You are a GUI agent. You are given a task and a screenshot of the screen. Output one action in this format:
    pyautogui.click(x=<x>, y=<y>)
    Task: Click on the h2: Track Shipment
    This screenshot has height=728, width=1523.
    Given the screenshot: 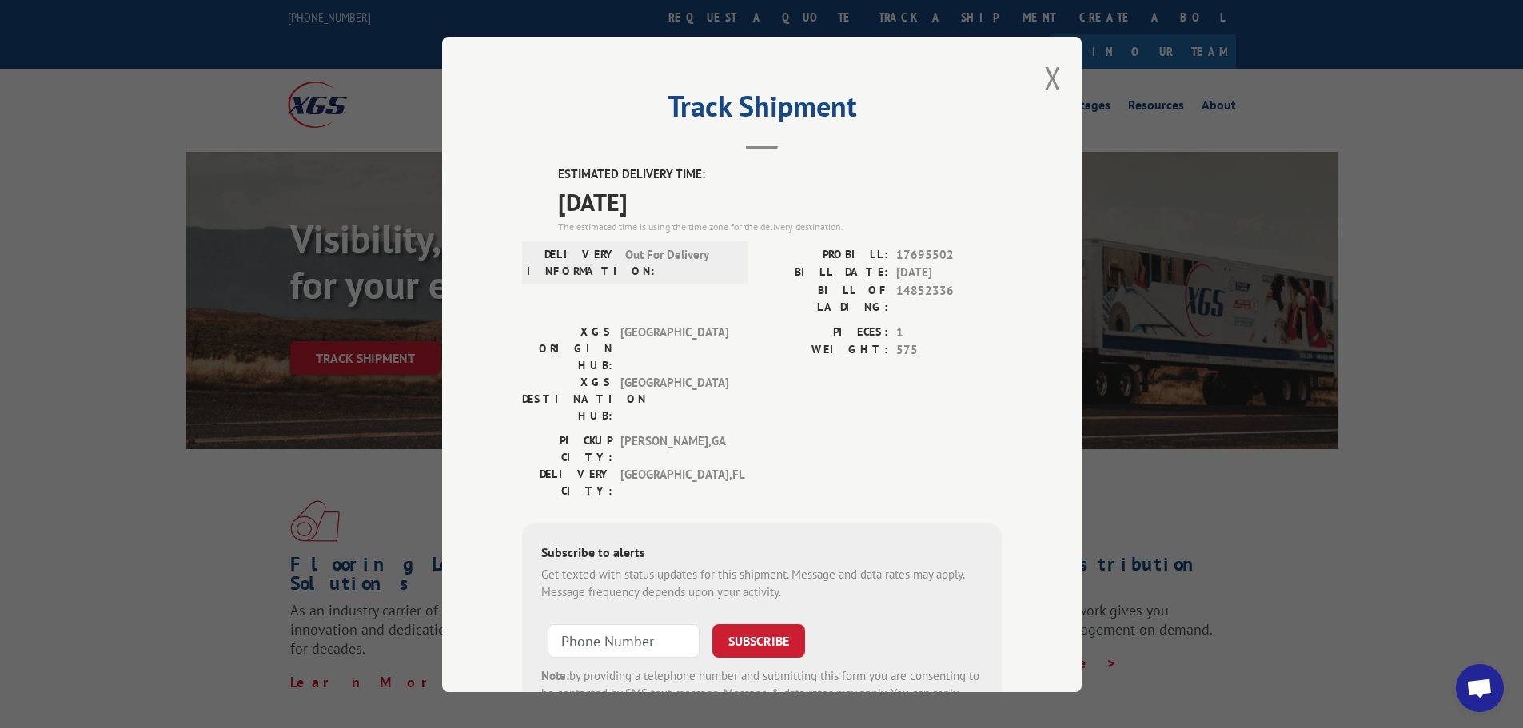 What is the action you would take?
    pyautogui.click(x=762, y=110)
    